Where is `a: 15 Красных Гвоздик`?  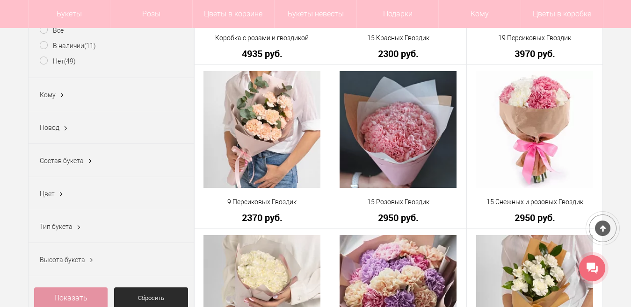 a: 15 Красных Гвоздик is located at coordinates (398, 38).